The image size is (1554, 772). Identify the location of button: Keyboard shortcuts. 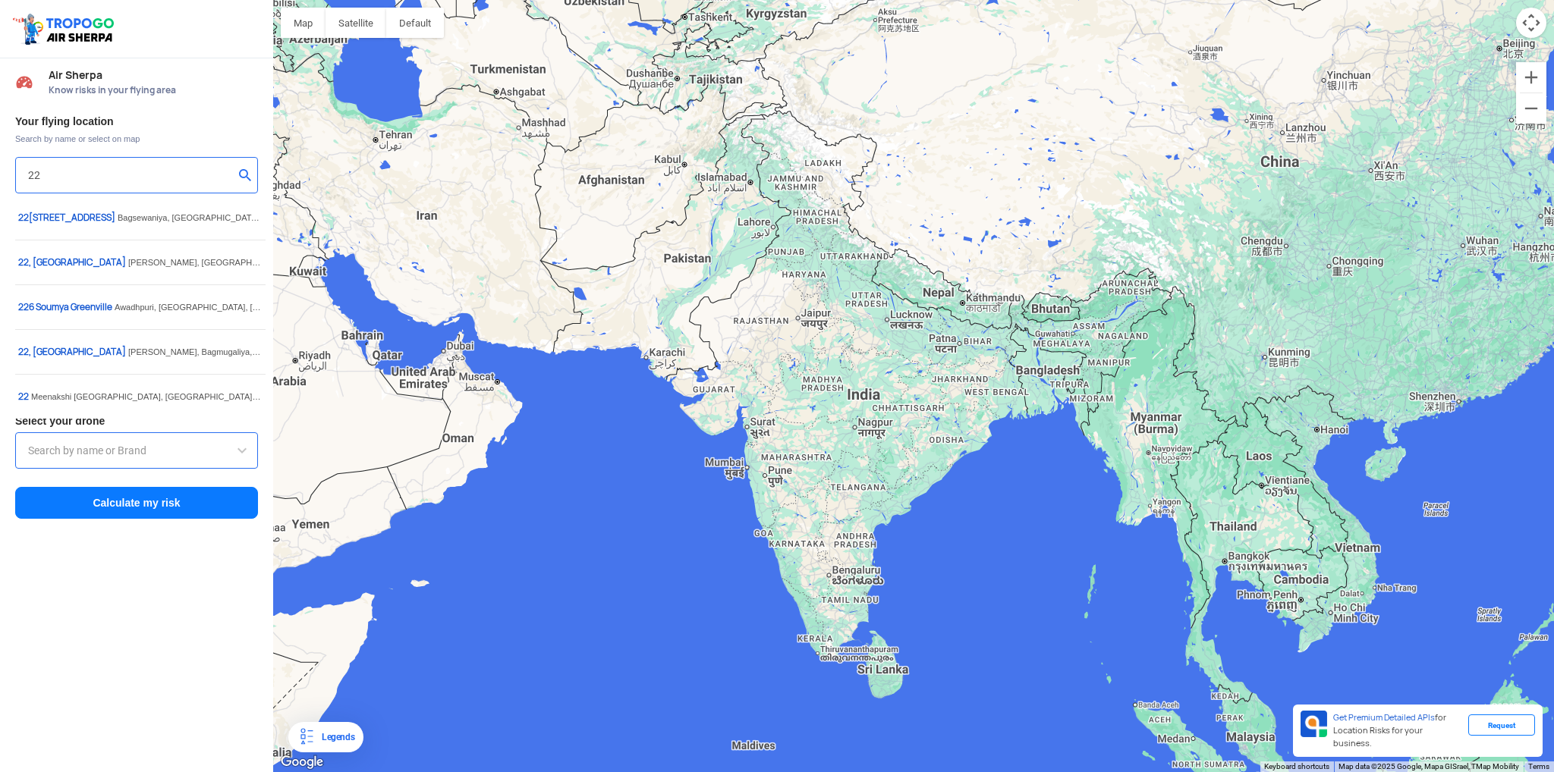
(1296, 767).